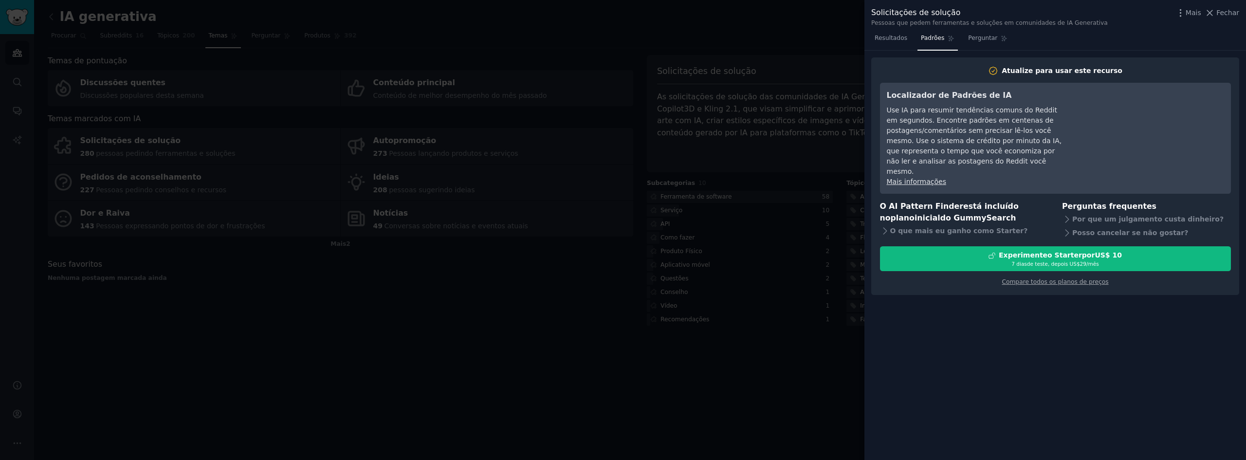 The image size is (1246, 460). What do you see at coordinates (975, 141) in the screenshot?
I see `font: Use IA para resumir tendências comuns do Reddit em segundos. Encontre padrões em centenas de post...` at bounding box center [975, 141].